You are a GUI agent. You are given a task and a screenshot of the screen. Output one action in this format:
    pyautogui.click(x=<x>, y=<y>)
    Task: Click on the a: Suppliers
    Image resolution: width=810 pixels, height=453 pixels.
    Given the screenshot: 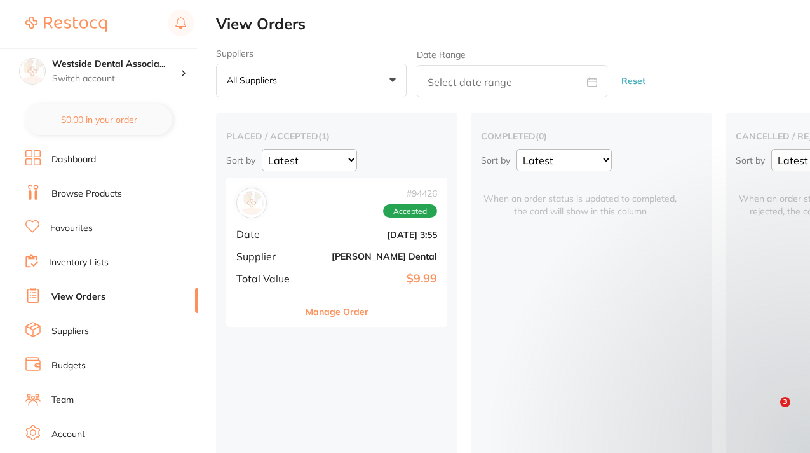 What is the action you would take?
    pyautogui.click(x=70, y=331)
    